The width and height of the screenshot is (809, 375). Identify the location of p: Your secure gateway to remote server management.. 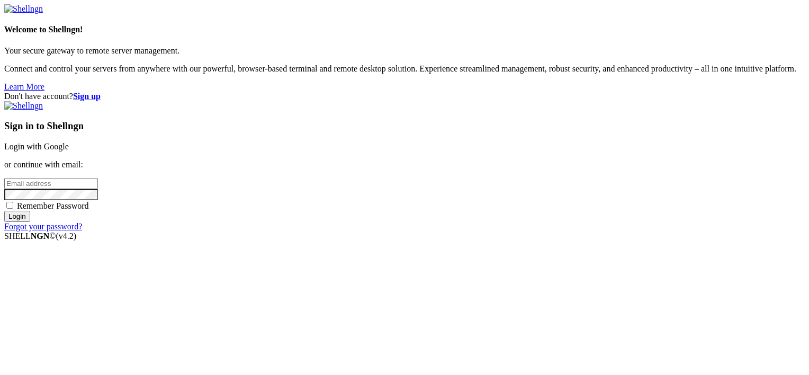
(405, 51).